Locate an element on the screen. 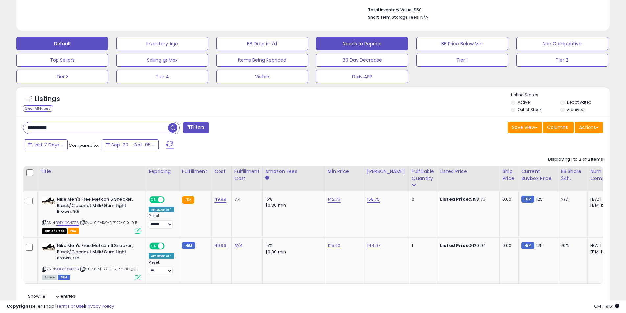  a: 158.75 is located at coordinates (373, 199).